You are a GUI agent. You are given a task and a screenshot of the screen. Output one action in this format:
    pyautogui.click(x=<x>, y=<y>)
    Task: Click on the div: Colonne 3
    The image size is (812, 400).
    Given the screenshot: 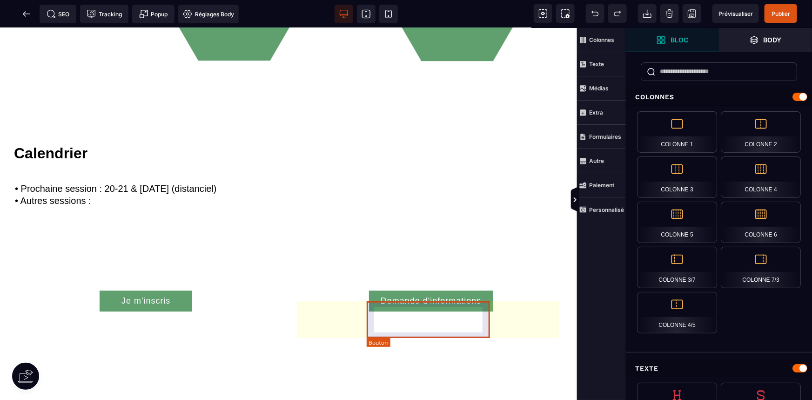 What is the action you would take?
    pyautogui.click(x=677, y=177)
    